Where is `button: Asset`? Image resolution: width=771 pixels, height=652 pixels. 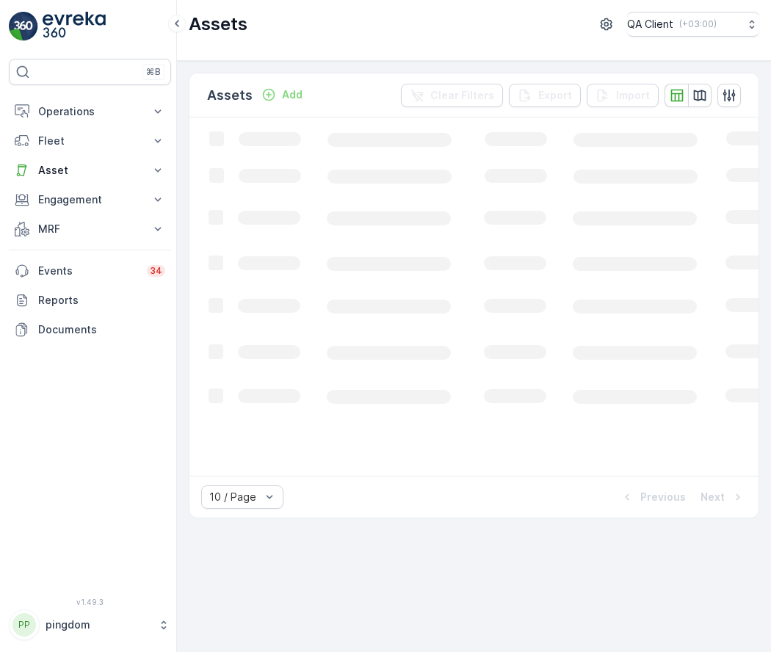 button: Asset is located at coordinates (90, 170).